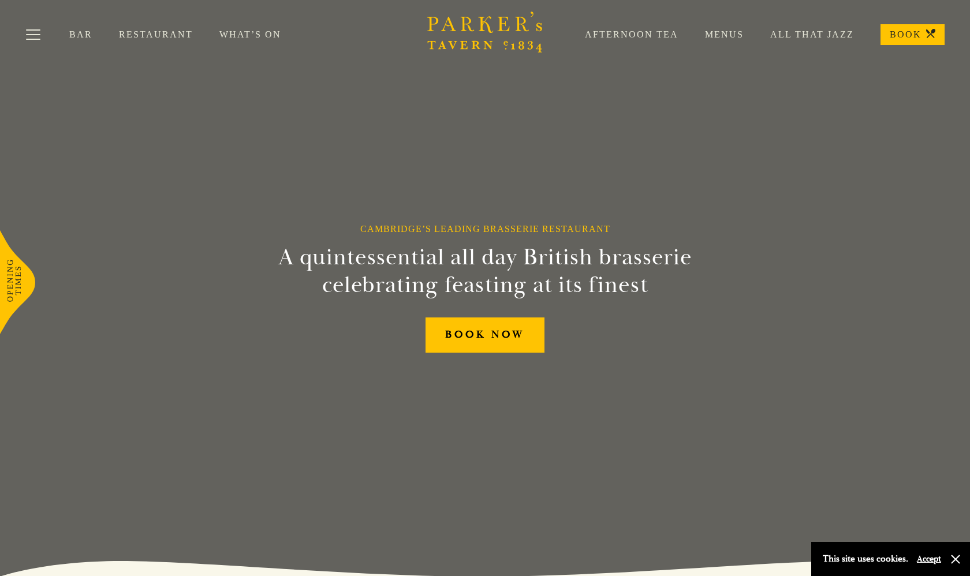 The image size is (970, 576). Describe the element at coordinates (955, 559) in the screenshot. I see `button: Close and accept` at that location.